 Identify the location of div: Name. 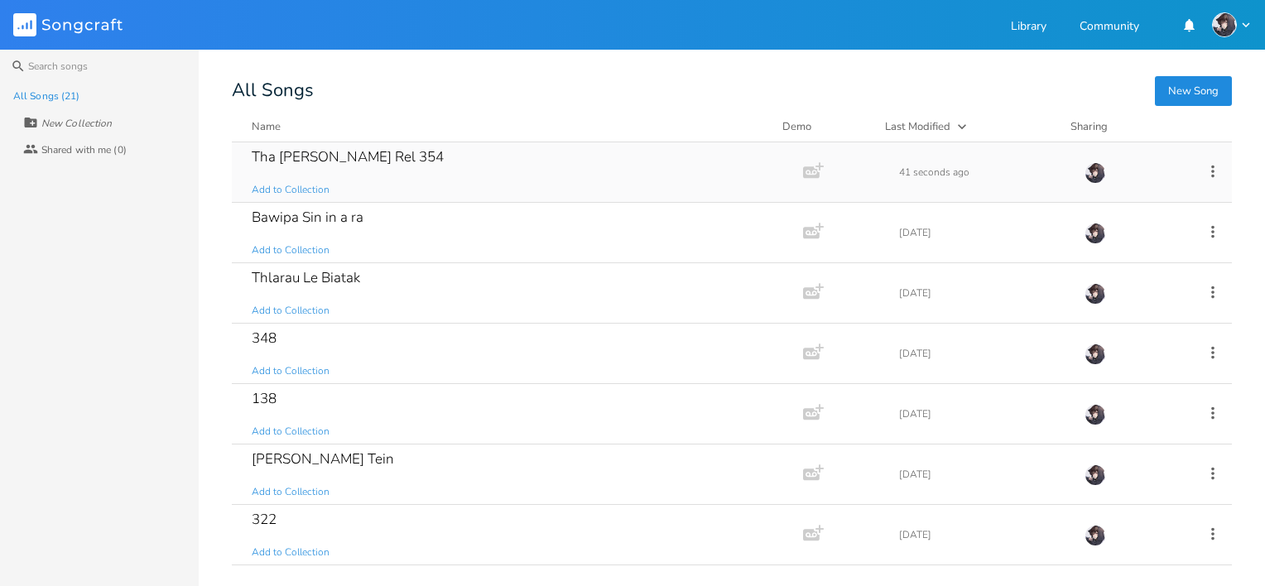
(266, 127).